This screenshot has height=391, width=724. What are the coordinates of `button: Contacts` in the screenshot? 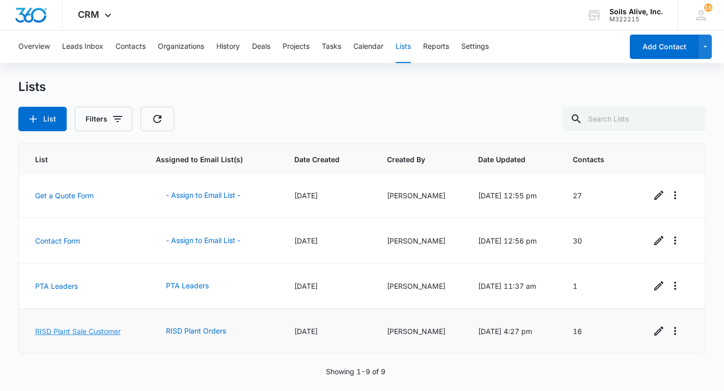 It's located at (130, 47).